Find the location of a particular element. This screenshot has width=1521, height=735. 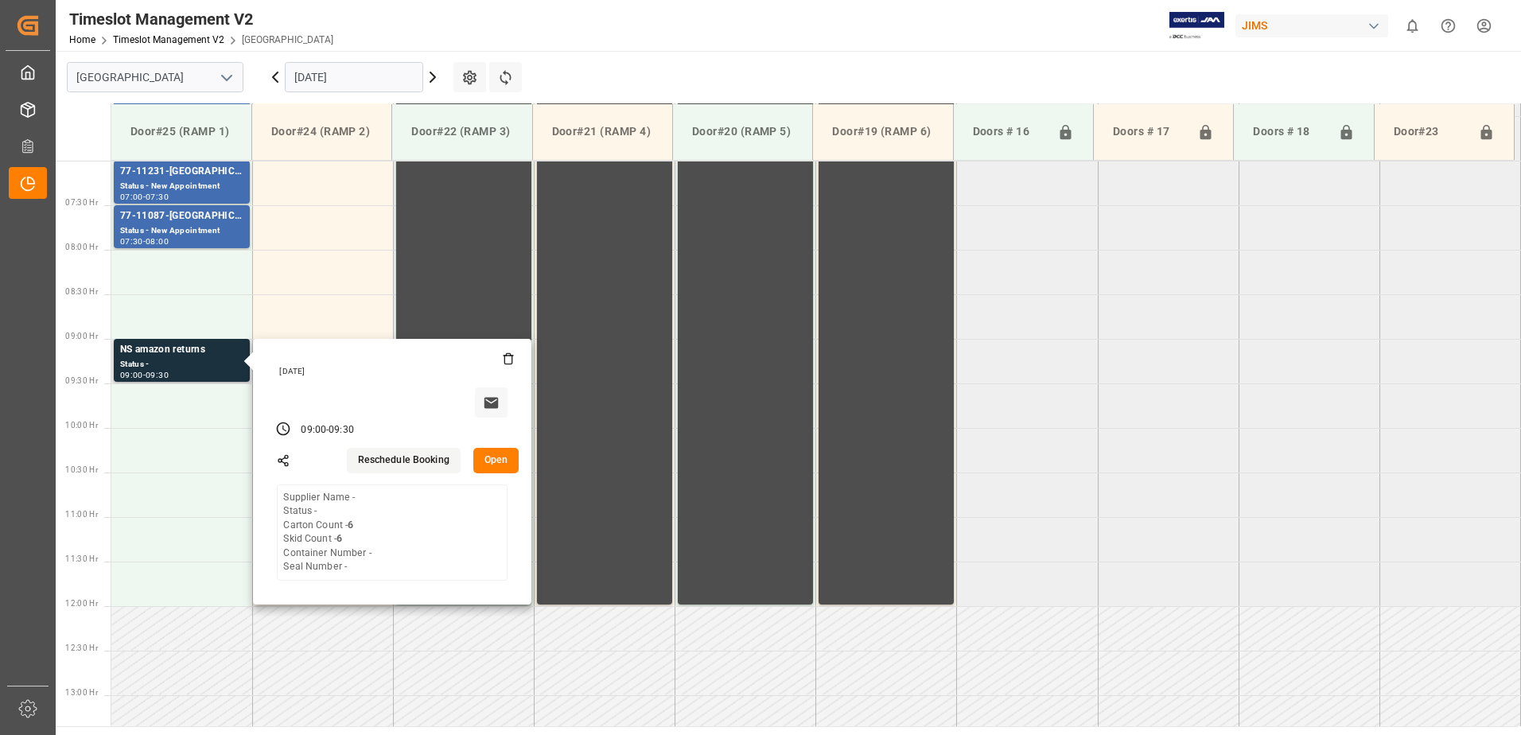

div: JIMS is located at coordinates (1312, 25).